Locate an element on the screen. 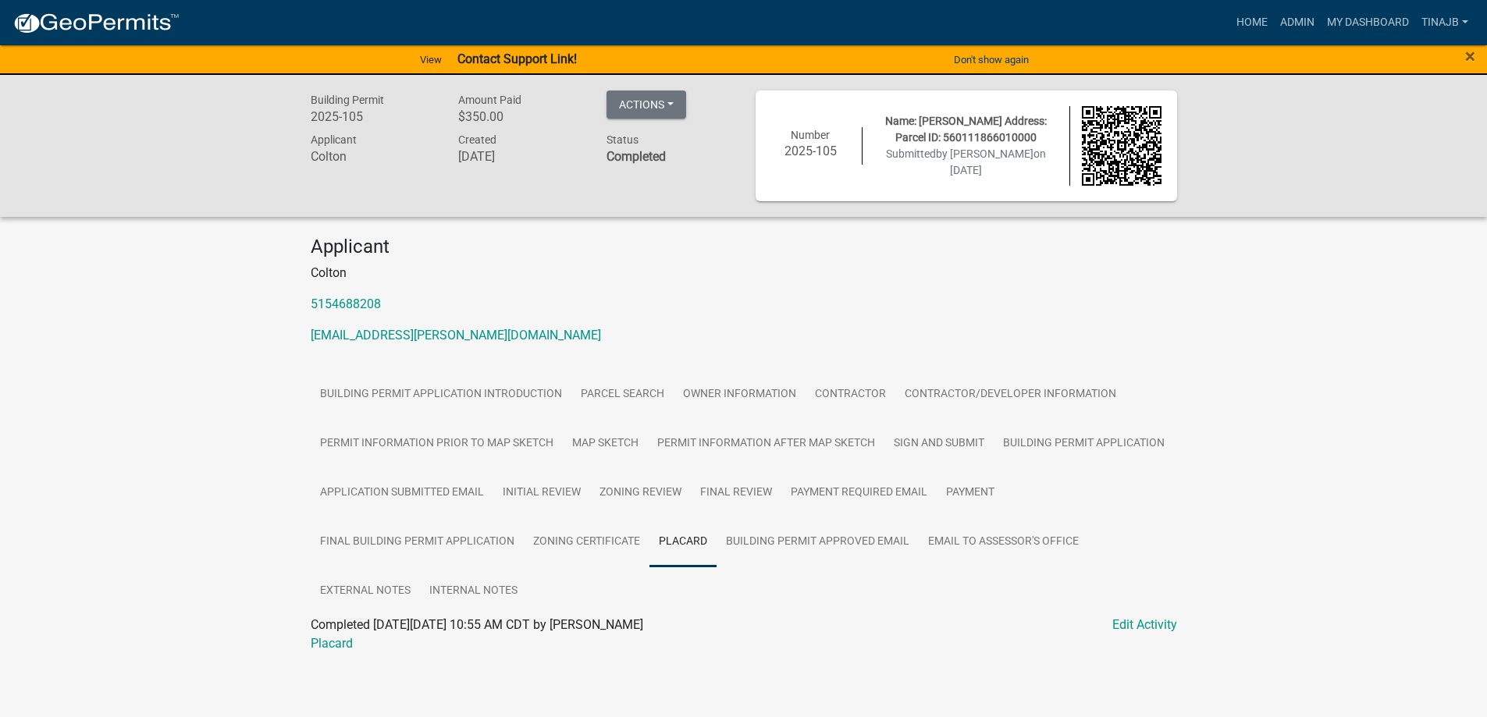  strong: Completed is located at coordinates (636, 156).